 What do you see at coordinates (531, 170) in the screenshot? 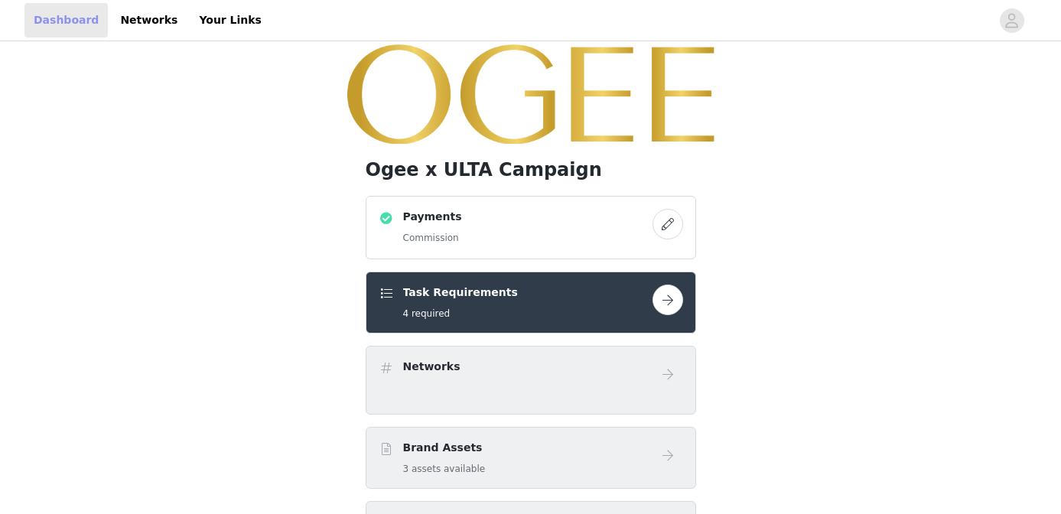
I see `h1: Ogee x ULTA Campaign` at bounding box center [531, 170].